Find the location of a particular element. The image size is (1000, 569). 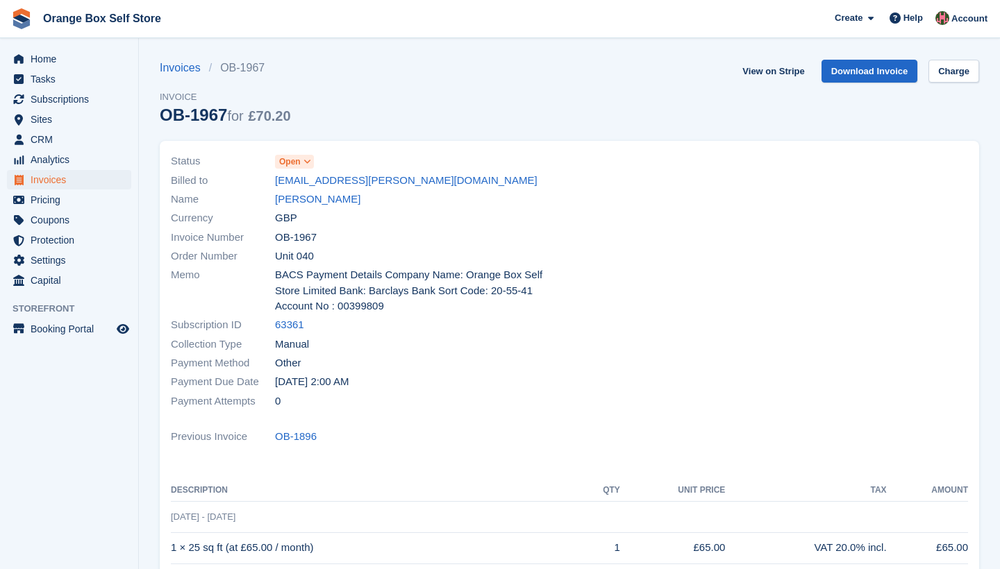

span: Protection is located at coordinates (72, 240).